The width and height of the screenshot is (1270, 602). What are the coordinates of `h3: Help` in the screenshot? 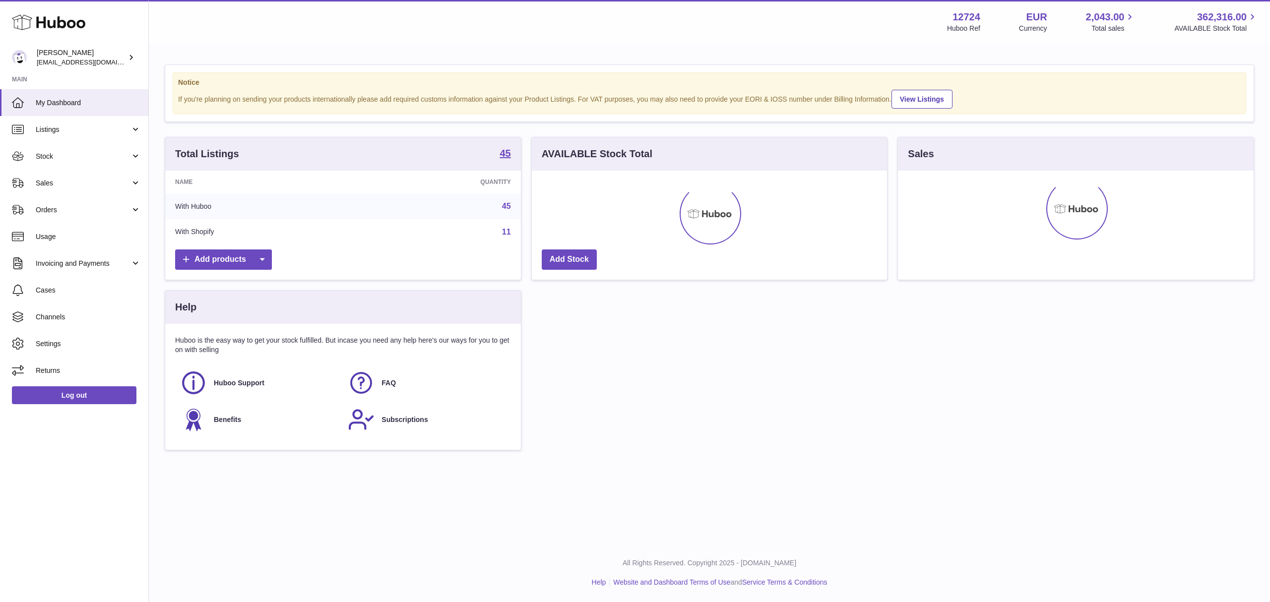 It's located at (186, 307).